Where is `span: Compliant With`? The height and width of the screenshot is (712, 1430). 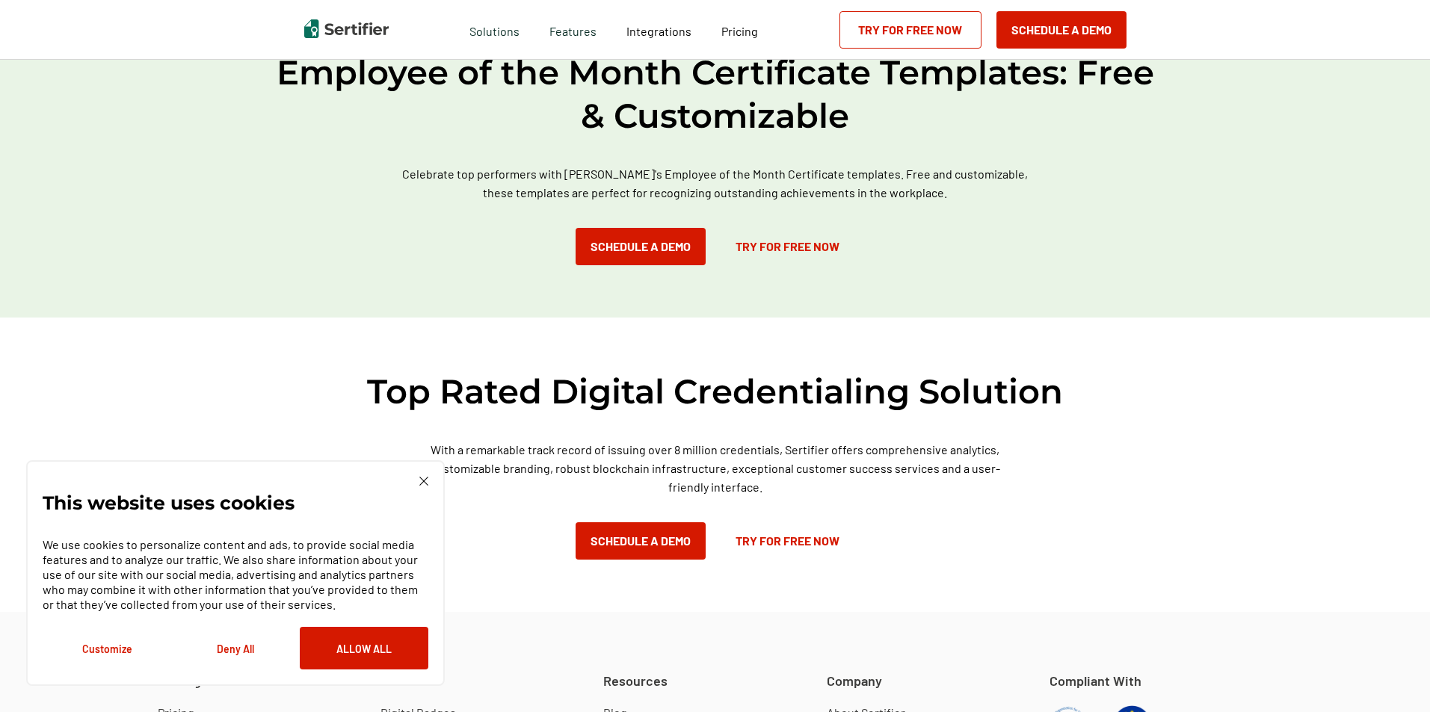 span: Compliant With is located at coordinates (1095, 681).